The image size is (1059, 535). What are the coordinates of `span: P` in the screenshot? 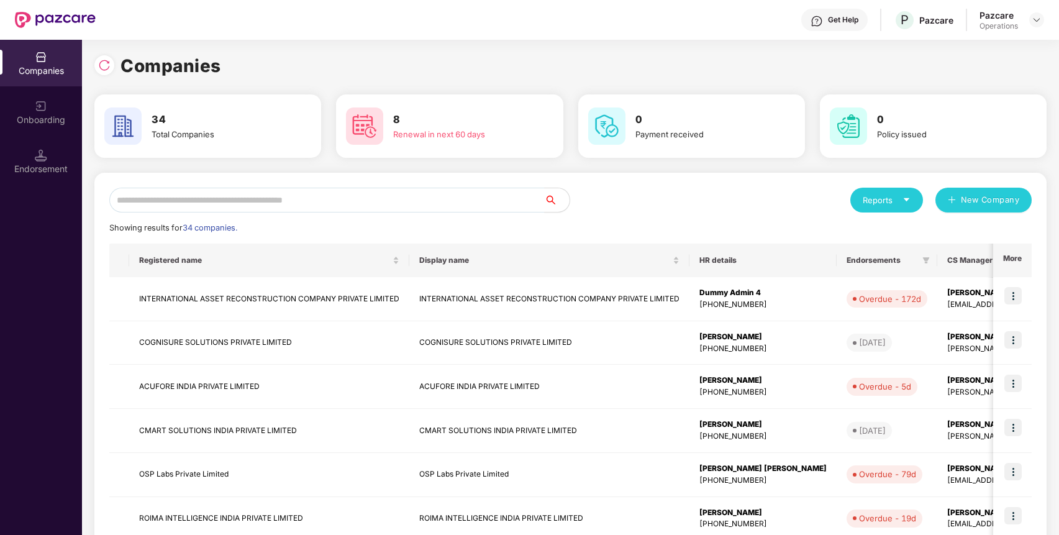 It's located at (904, 20).